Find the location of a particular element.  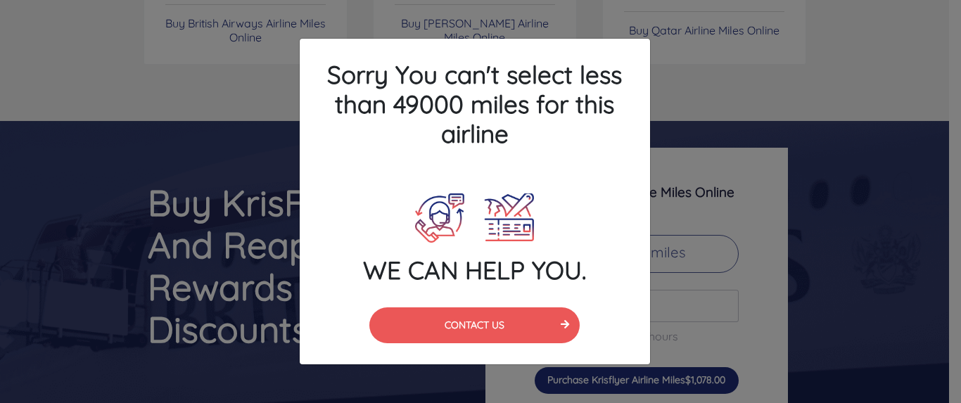

button: CONTACT US is located at coordinates (474, 325).